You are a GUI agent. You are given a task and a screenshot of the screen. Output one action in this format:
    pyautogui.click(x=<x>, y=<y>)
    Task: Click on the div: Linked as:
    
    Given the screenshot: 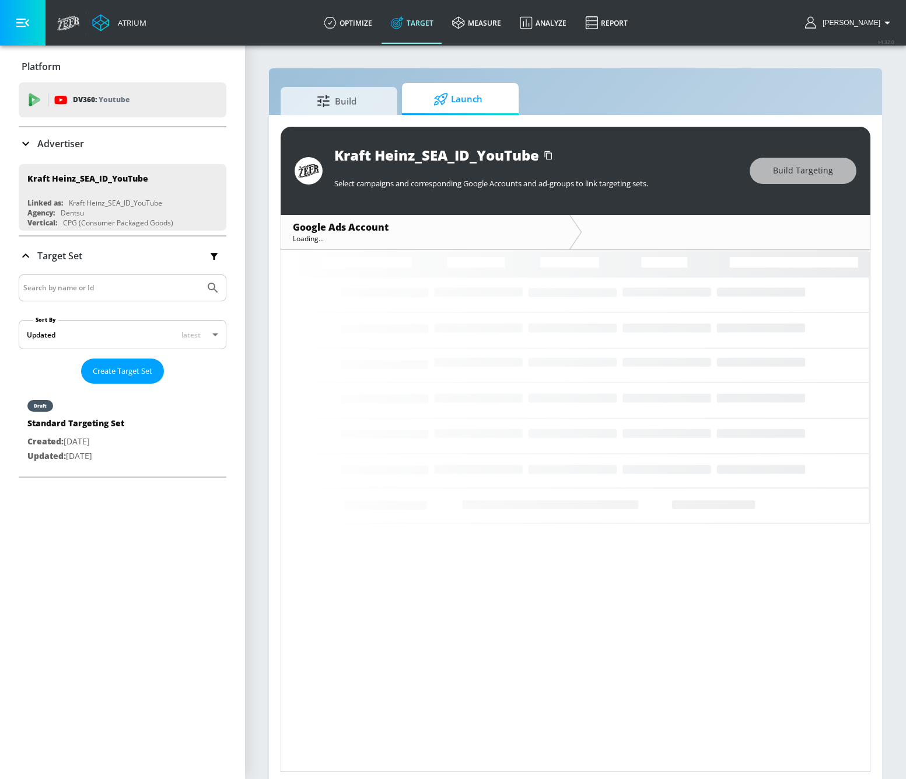 What is the action you would take?
    pyautogui.click(x=45, y=203)
    